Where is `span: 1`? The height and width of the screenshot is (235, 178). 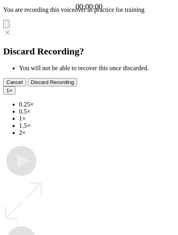
span: 1 is located at coordinates (7, 90).